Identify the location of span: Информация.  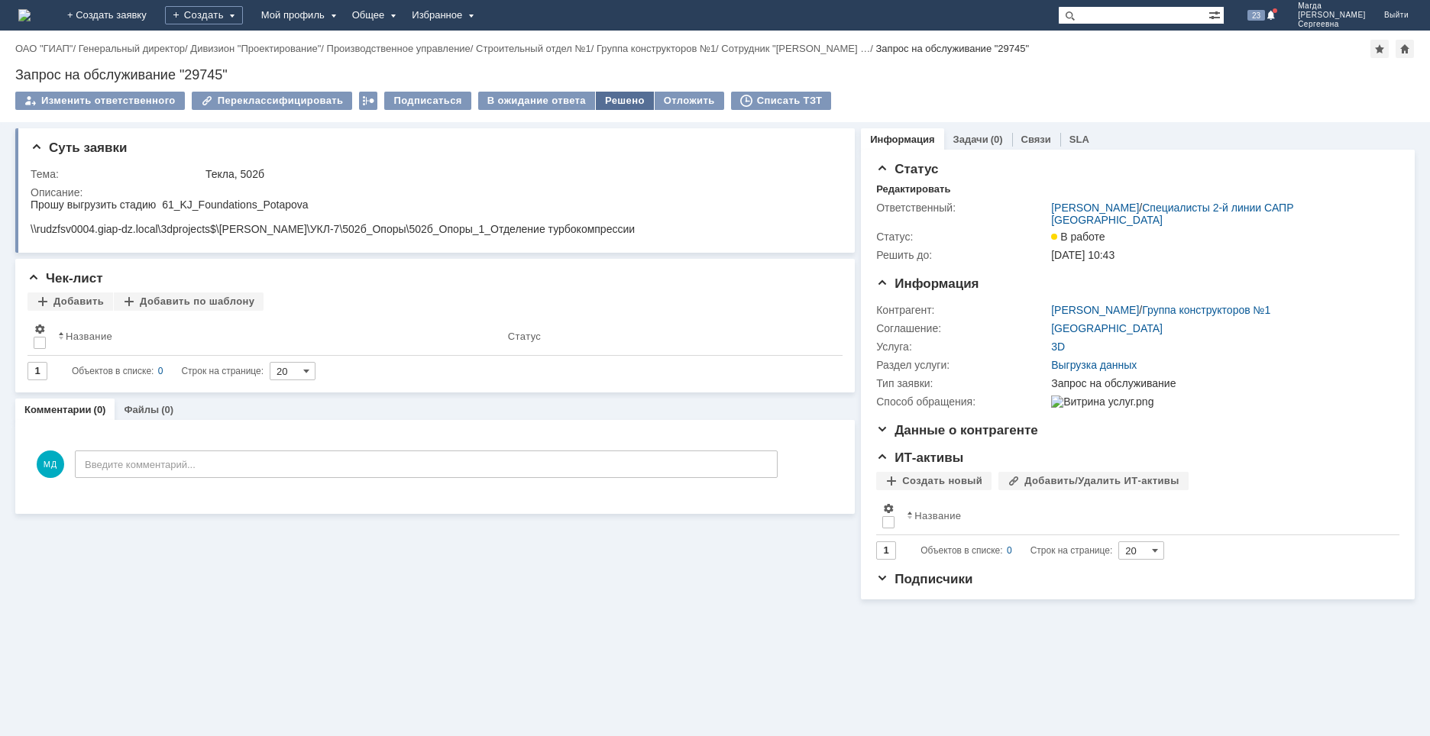
(927, 283).